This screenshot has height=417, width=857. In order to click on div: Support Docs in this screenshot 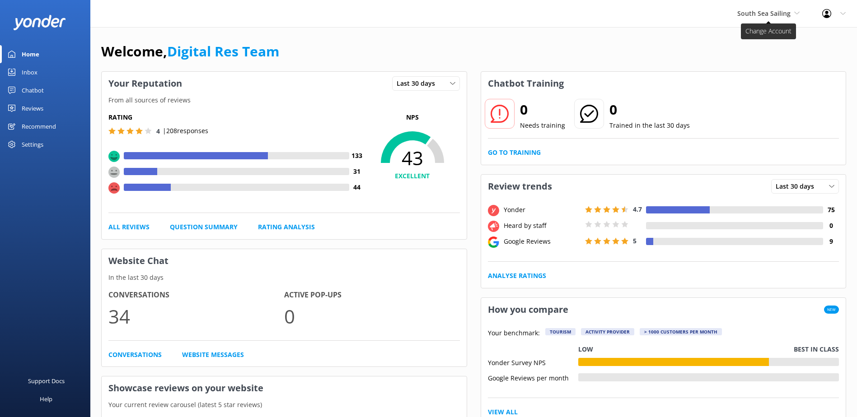, I will do `click(46, 381)`.